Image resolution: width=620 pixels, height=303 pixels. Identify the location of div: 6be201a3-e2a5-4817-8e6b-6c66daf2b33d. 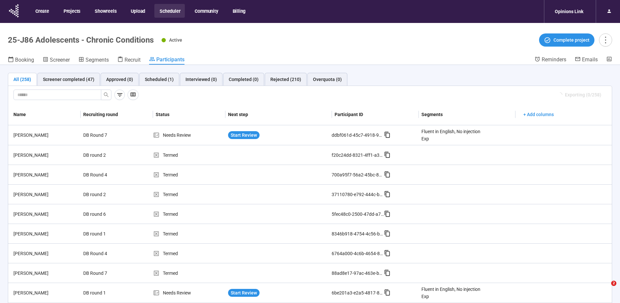
(358, 293).